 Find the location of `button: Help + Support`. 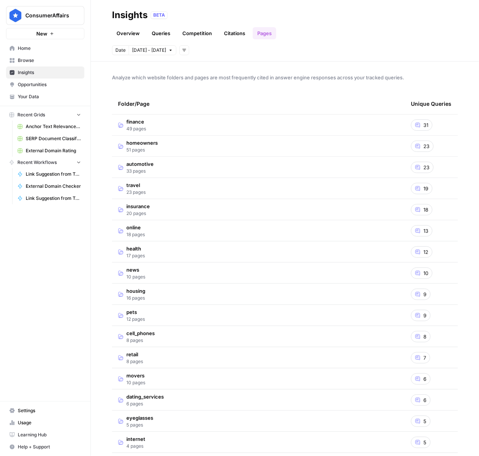

button: Help + Support is located at coordinates (45, 447).